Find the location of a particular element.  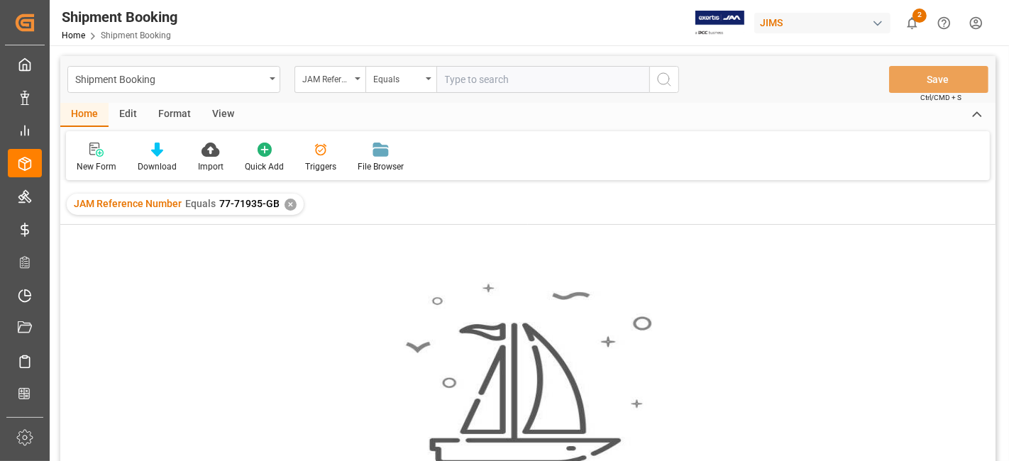

div: View is located at coordinates (223, 115).